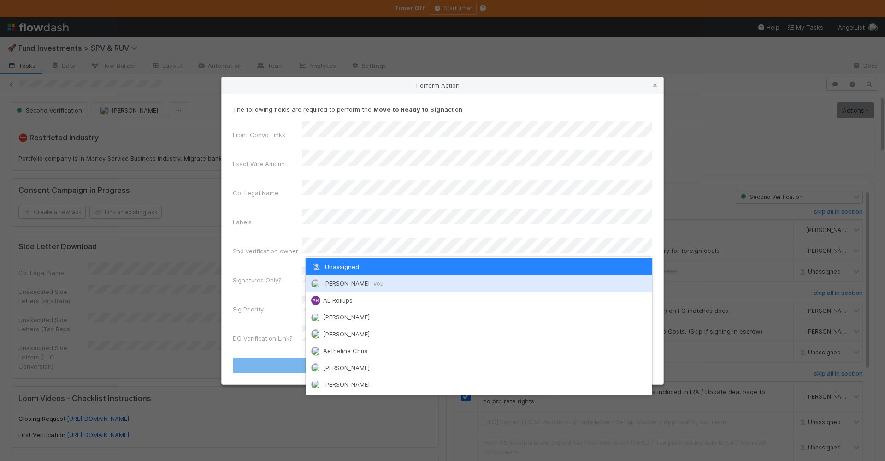  Describe the element at coordinates (257, 280) in the screenshot. I see `label: Signatures Only?` at that location.